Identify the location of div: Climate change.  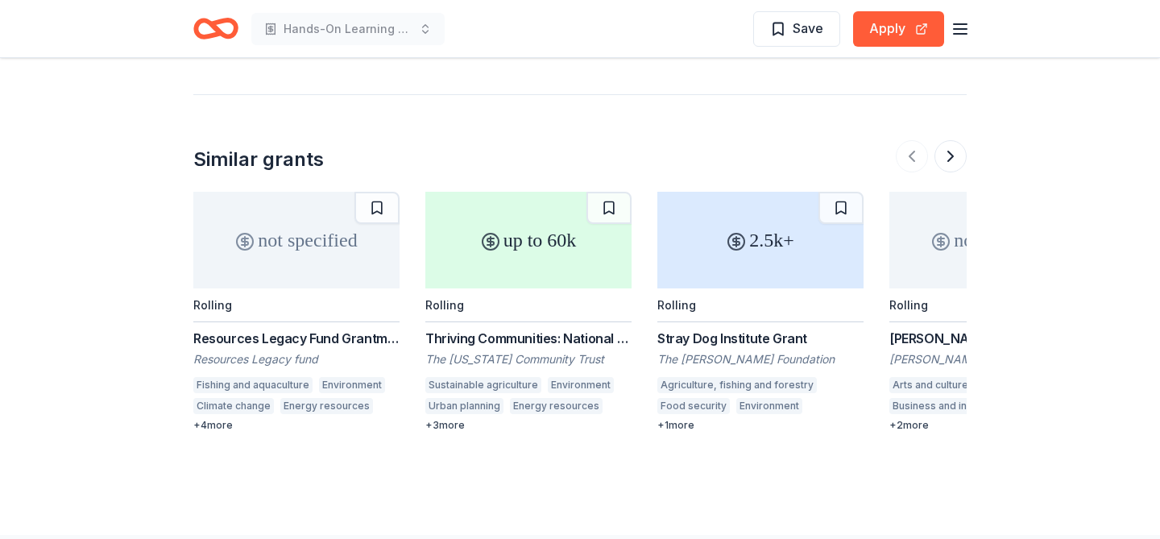
(234, 406).